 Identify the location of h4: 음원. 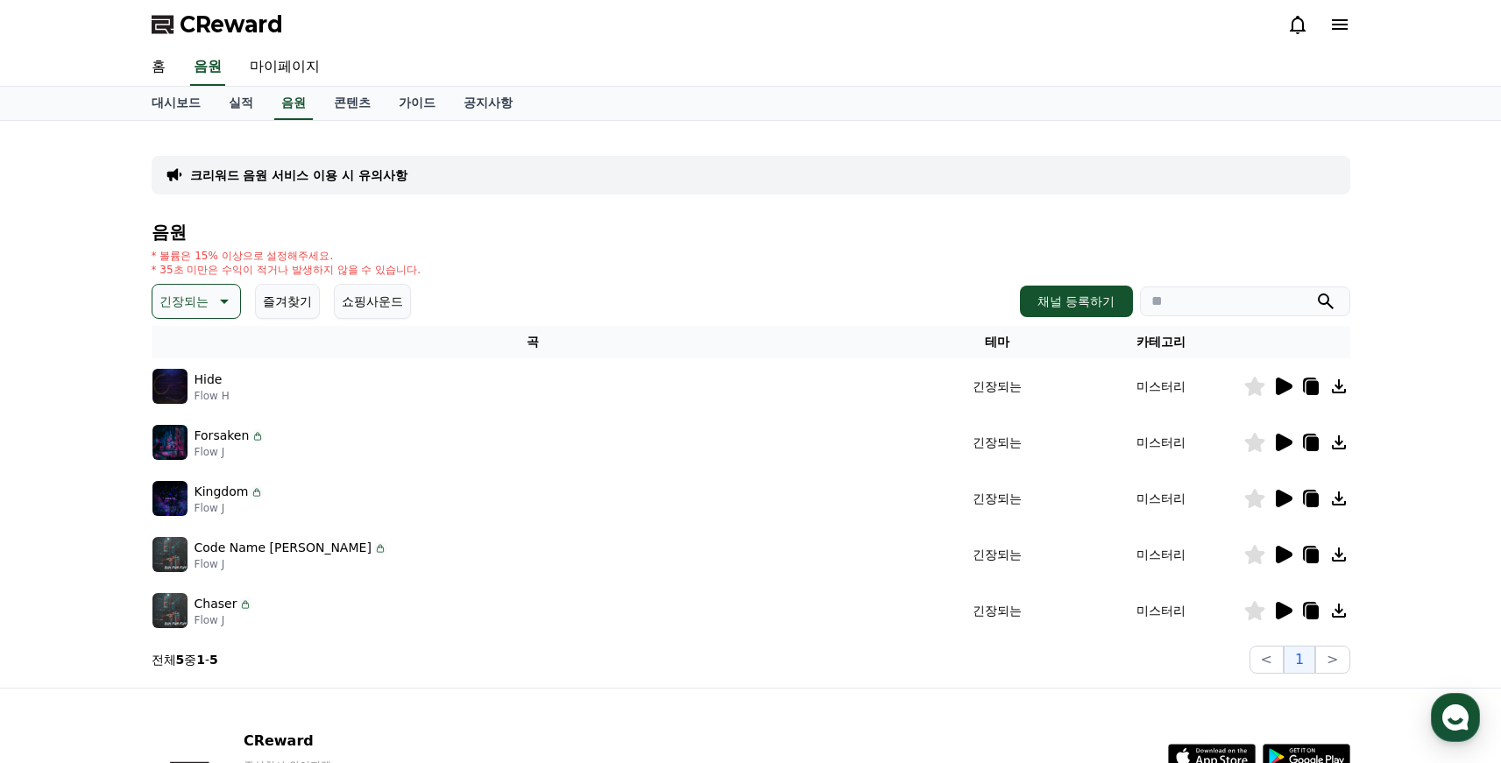
(751, 232).